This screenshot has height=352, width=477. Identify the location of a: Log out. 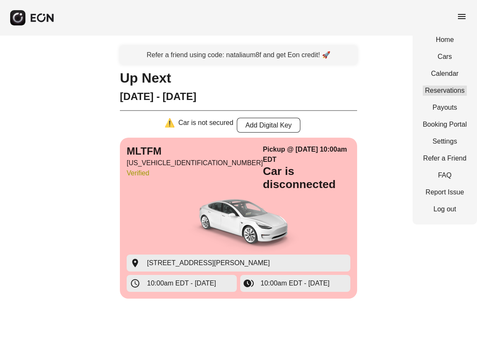
(445, 209).